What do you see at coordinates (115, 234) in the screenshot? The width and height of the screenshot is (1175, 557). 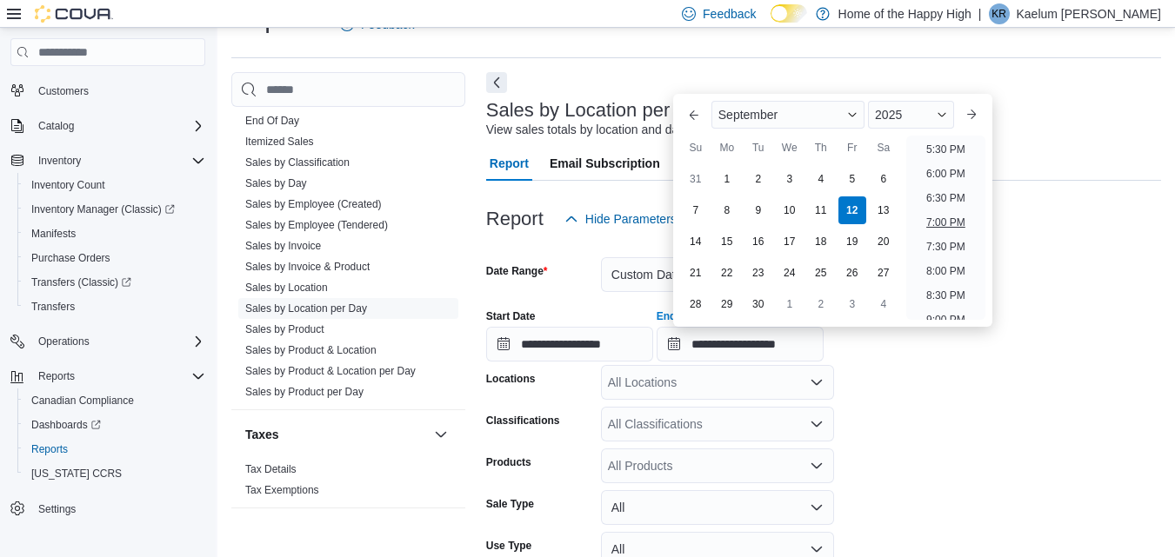 I see `span: Manifests` at bounding box center [115, 234].